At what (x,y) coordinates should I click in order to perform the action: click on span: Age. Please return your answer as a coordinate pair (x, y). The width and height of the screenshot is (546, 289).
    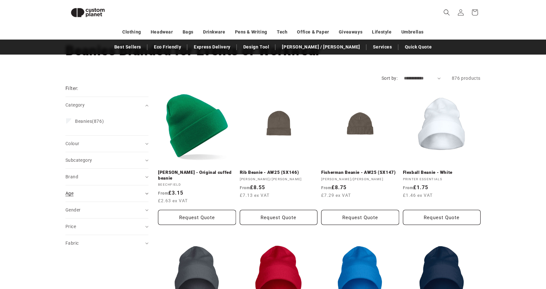
    Looking at the image, I should click on (69, 194).